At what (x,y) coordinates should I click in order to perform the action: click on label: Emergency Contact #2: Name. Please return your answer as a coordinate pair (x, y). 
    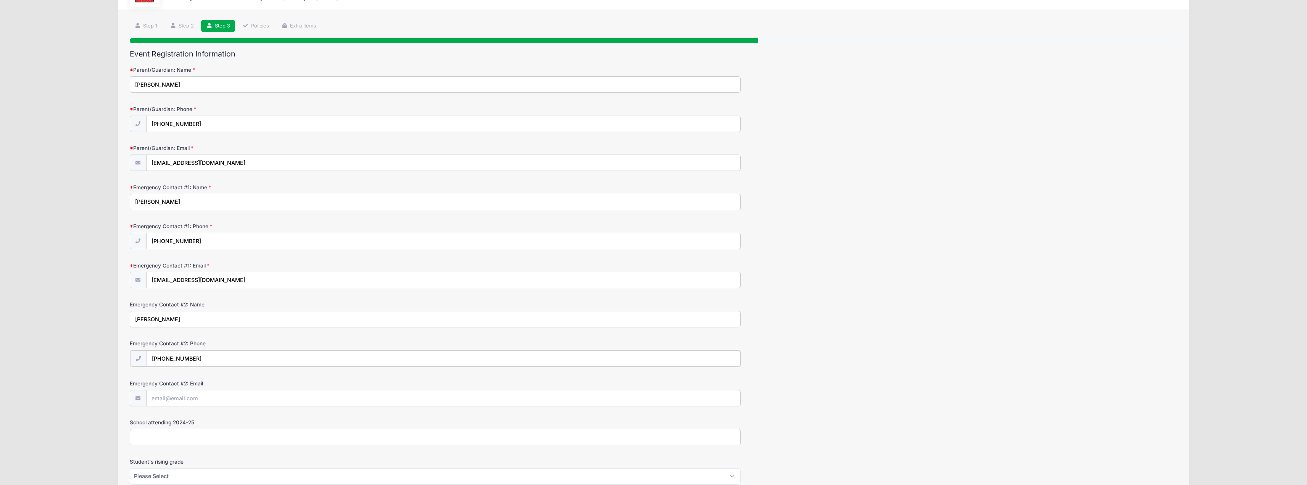
    Looking at the image, I should click on (304, 305).